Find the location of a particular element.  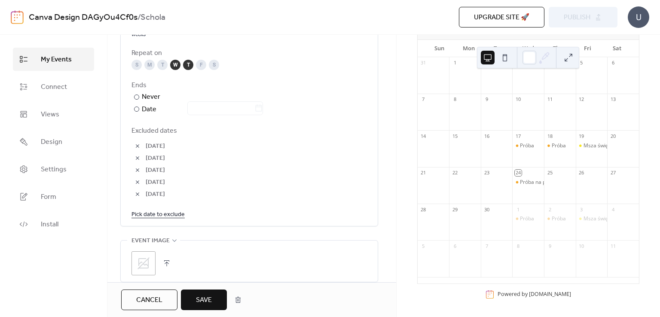

b: Schola is located at coordinates (153, 18).